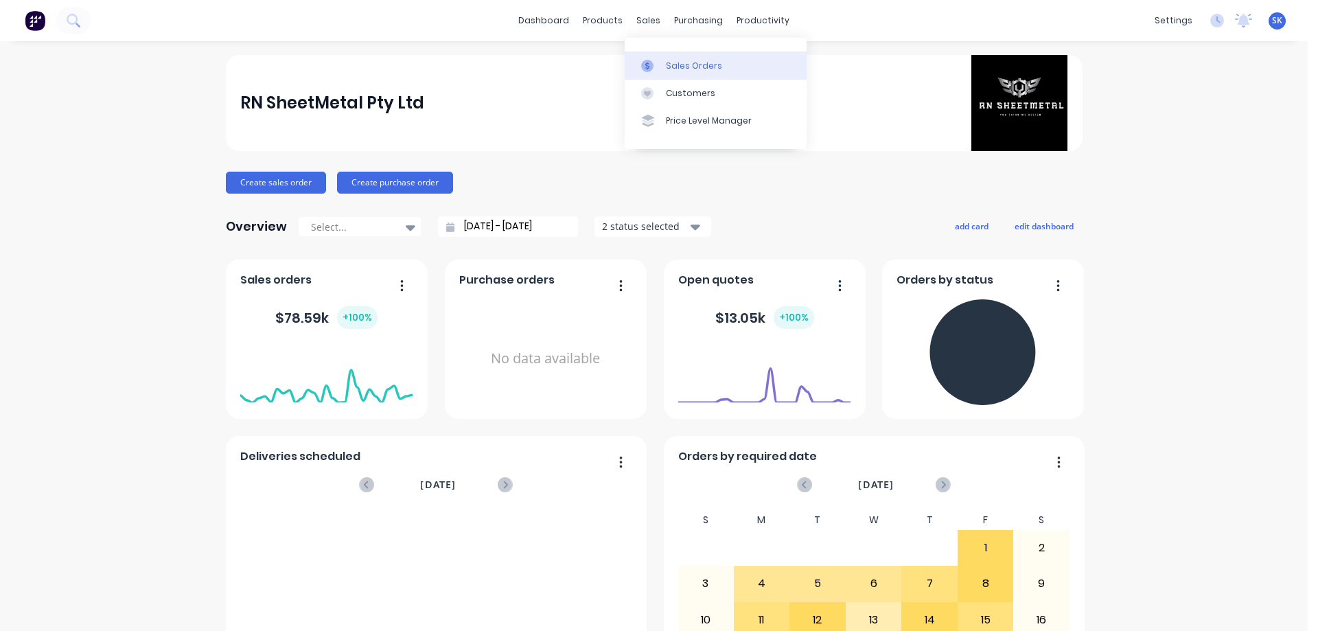  What do you see at coordinates (645, 226) in the screenshot?
I see `div: 2 status selected` at bounding box center [645, 226].